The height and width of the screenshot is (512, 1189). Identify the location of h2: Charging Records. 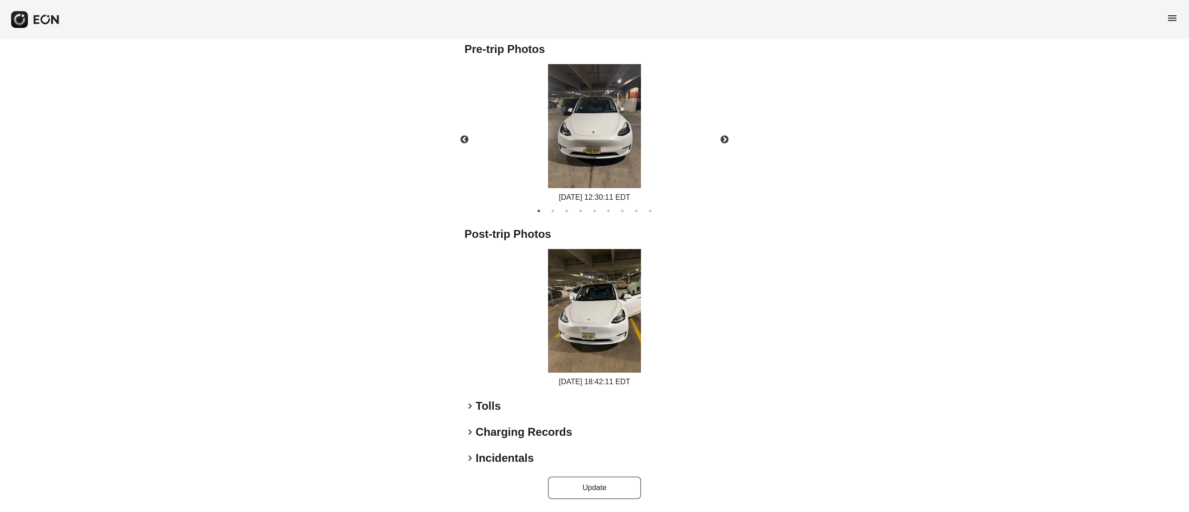
(524, 432).